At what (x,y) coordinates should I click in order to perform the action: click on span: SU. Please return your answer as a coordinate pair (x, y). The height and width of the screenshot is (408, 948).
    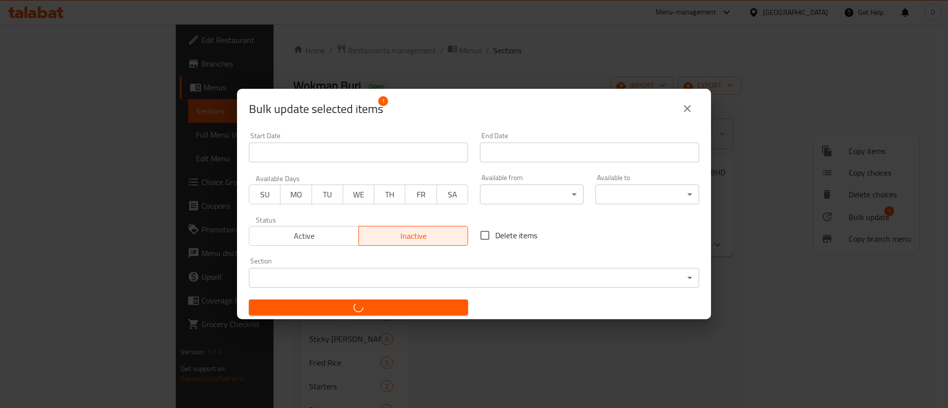
    Looking at the image, I should click on (265, 195).